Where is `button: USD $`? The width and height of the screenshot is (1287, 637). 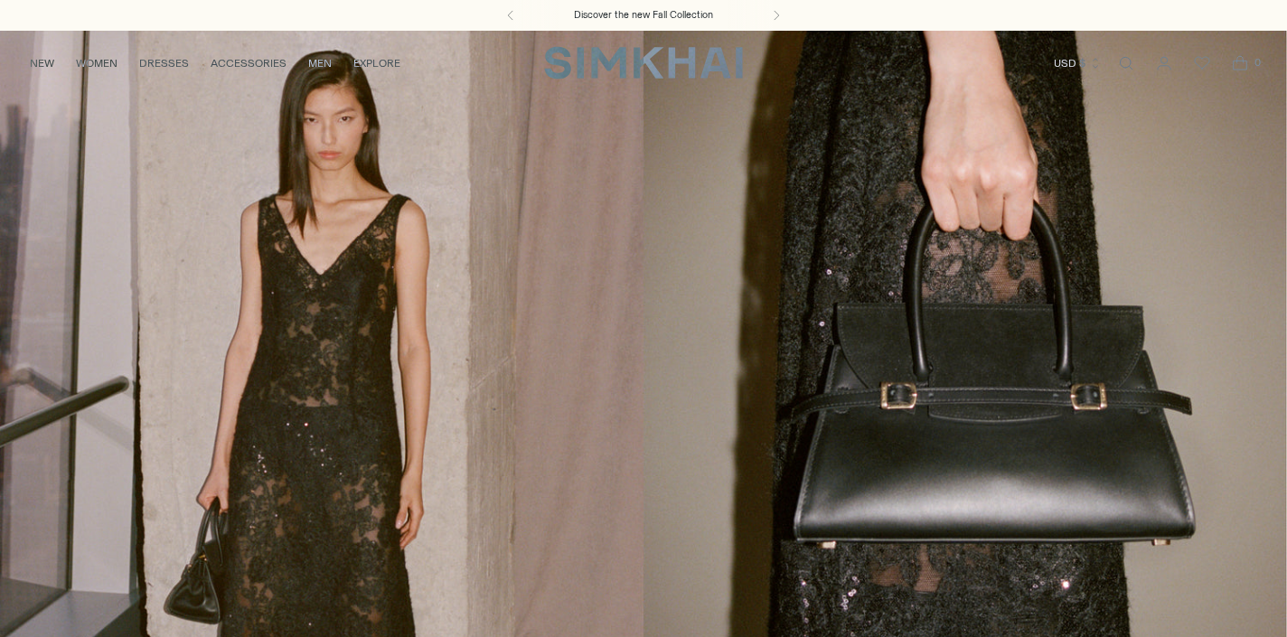 button: USD $ is located at coordinates (1077, 63).